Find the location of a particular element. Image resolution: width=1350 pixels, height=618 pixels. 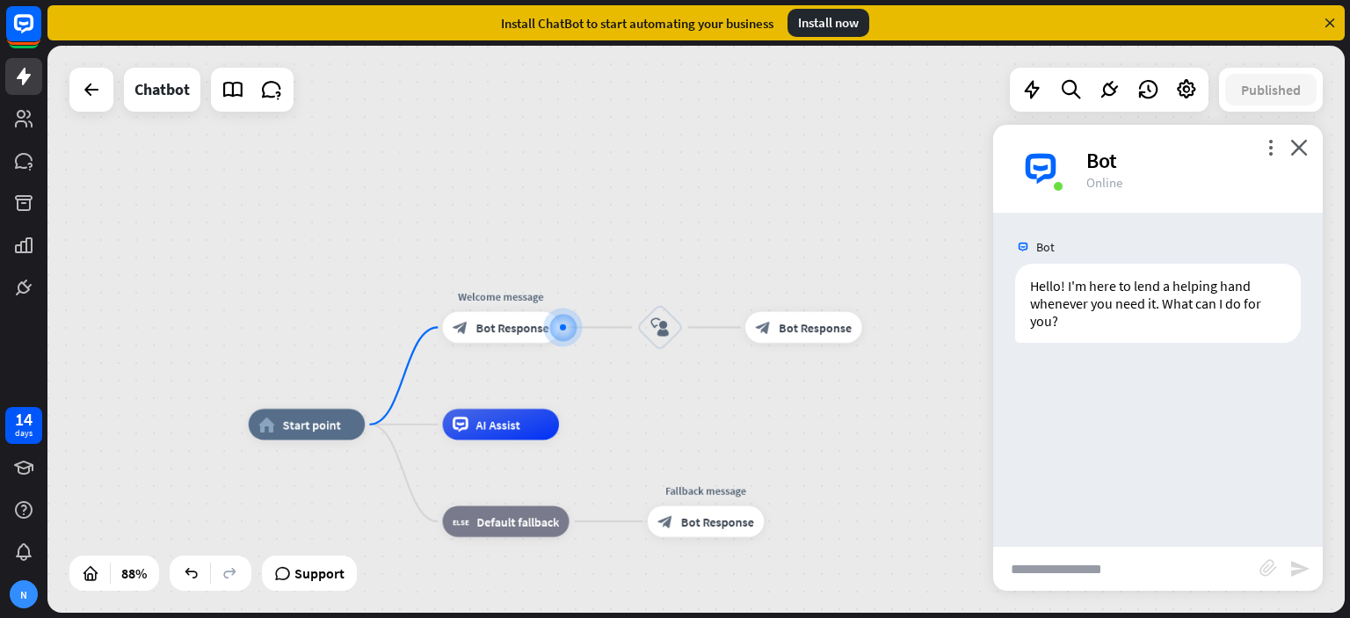

a: 14 days is located at coordinates (24, 425).